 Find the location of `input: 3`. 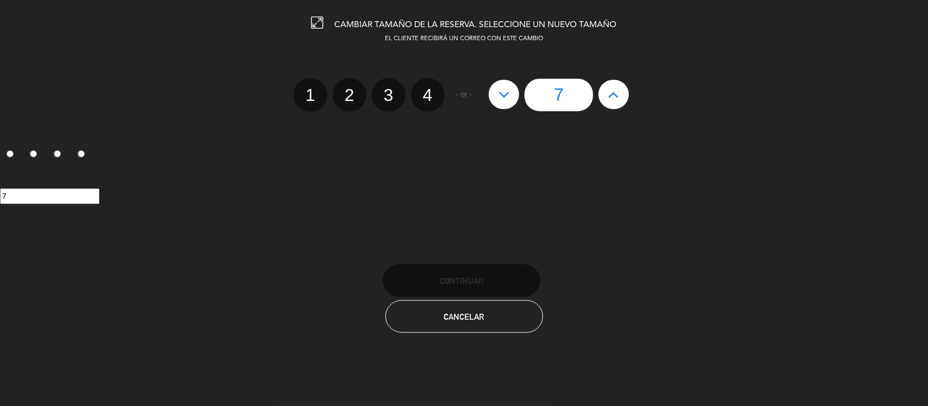

input: 3 is located at coordinates (57, 154).